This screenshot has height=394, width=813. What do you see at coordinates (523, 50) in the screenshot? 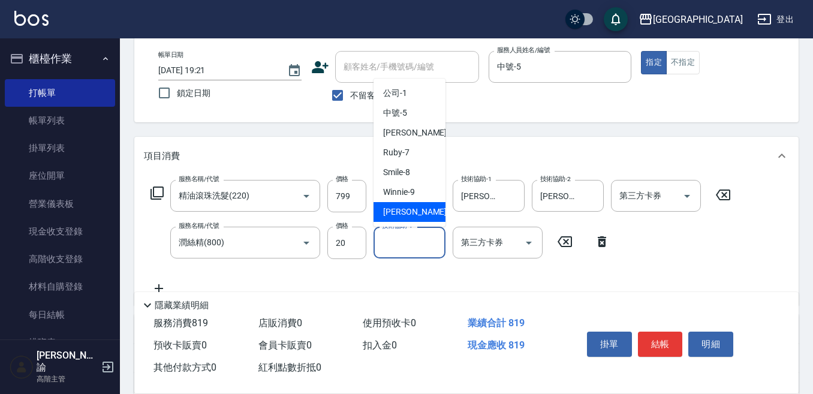
I see `label: 服務人員姓名/編號` at bounding box center [523, 50].